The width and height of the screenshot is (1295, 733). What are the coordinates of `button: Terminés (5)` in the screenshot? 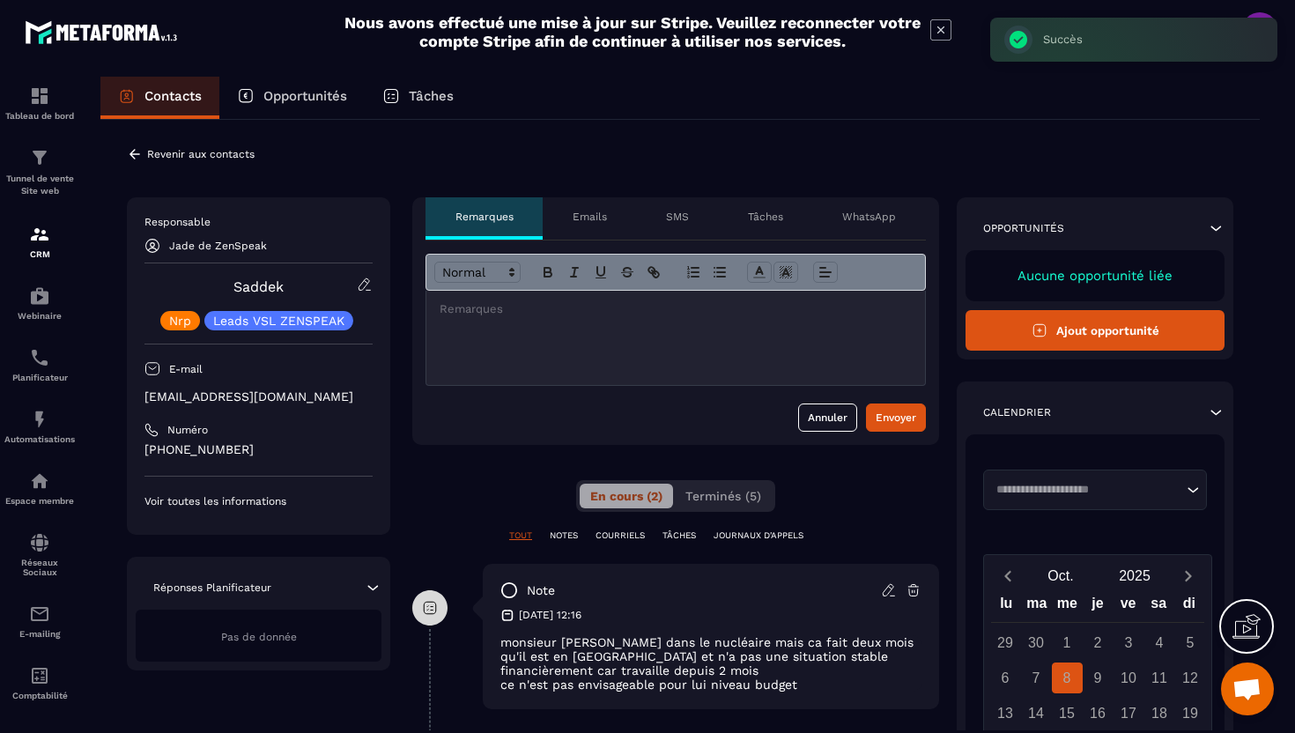 It's located at (723, 496).